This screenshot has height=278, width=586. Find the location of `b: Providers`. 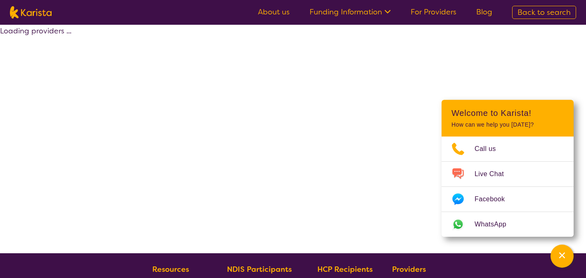

b: Providers is located at coordinates (409, 269).